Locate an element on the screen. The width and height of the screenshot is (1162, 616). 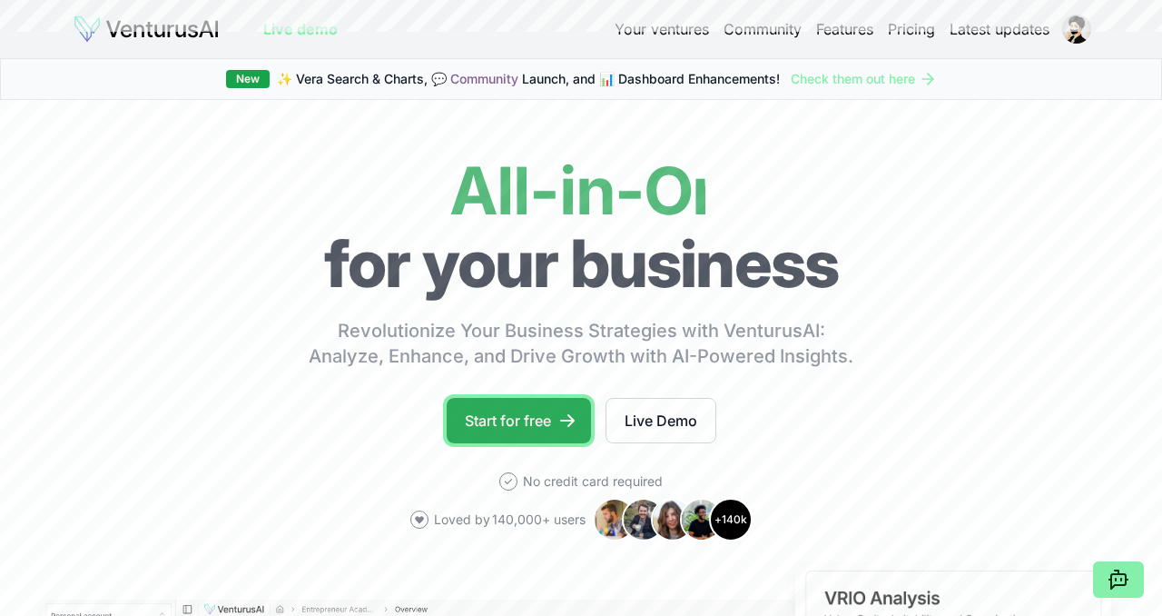
img: Avatar 3 is located at coordinates (673, 519).